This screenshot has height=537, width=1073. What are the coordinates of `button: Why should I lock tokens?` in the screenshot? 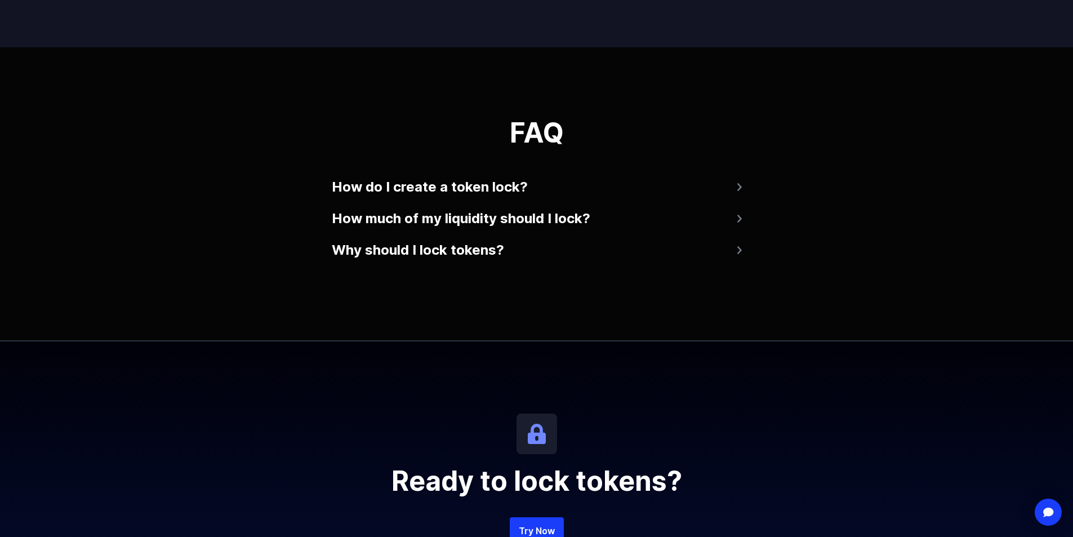 It's located at (537, 250).